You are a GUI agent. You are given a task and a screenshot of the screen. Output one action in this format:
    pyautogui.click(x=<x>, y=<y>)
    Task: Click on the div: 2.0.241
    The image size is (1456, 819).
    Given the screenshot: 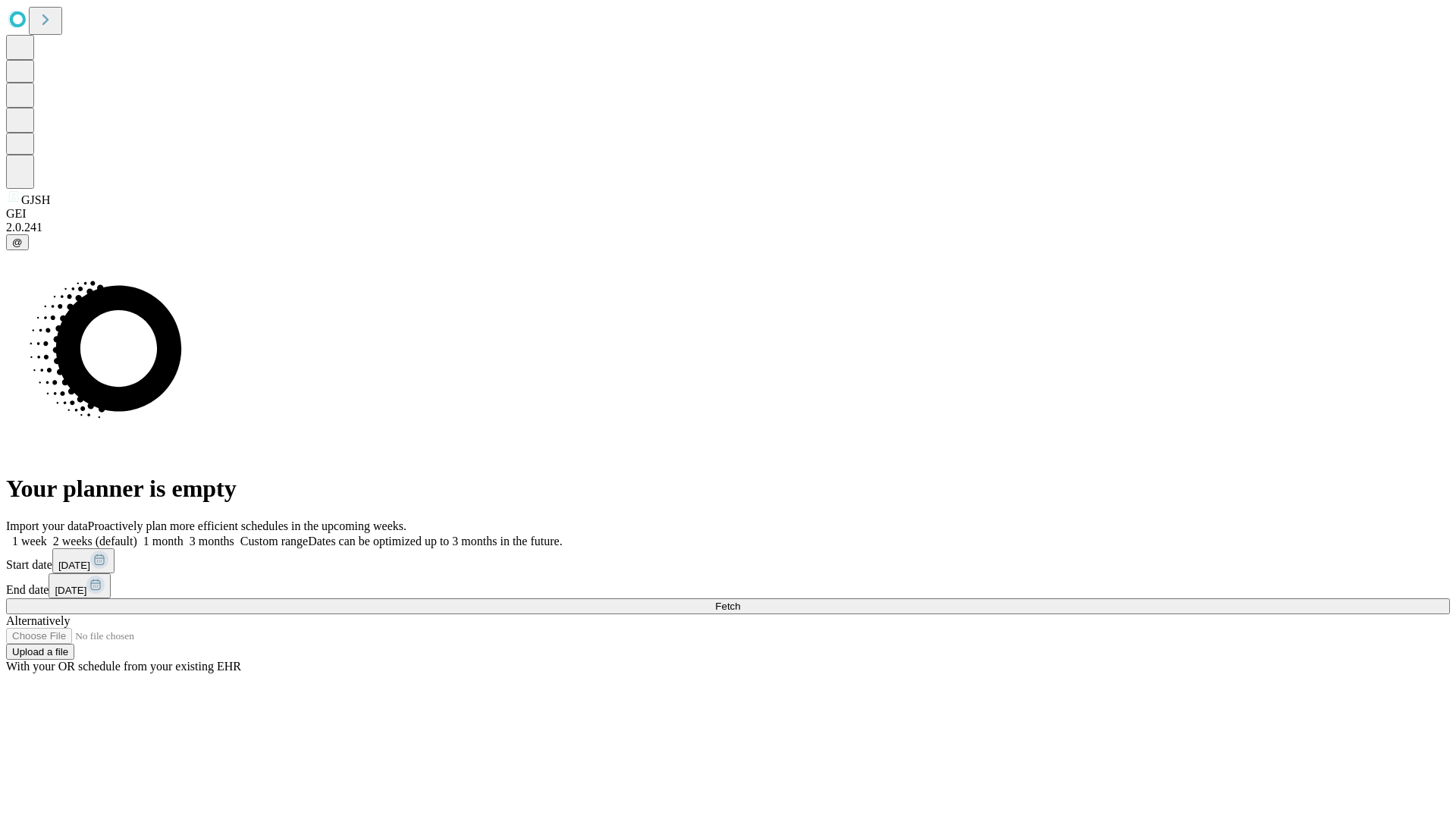 What is the action you would take?
    pyautogui.click(x=728, y=228)
    